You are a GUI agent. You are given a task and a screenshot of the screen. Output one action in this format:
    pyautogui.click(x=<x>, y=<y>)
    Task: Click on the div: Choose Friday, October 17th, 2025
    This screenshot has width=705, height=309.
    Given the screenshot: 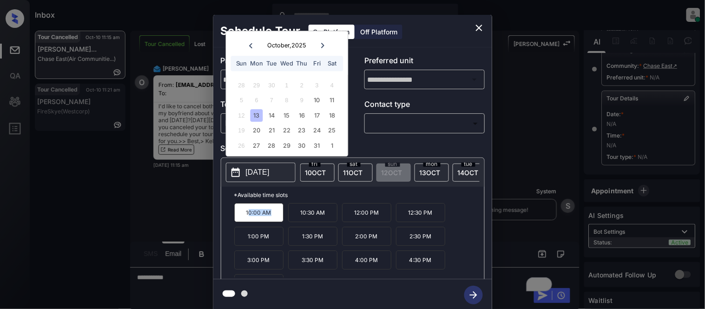 What is the action you would take?
    pyautogui.click(x=317, y=115)
    